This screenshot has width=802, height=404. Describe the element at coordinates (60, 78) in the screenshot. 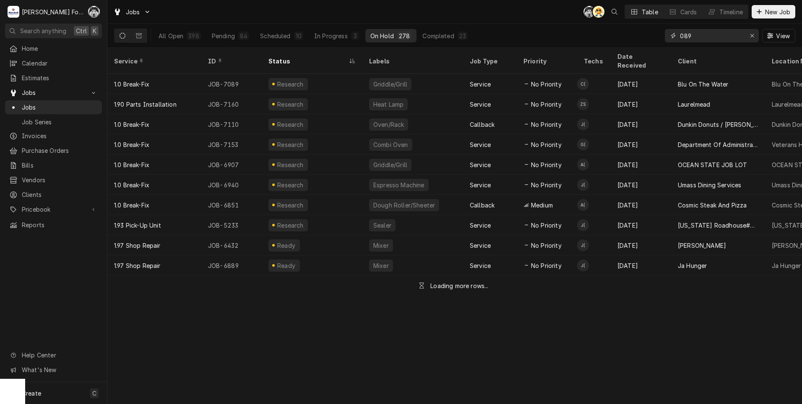

I see `span: Estimates` at that location.